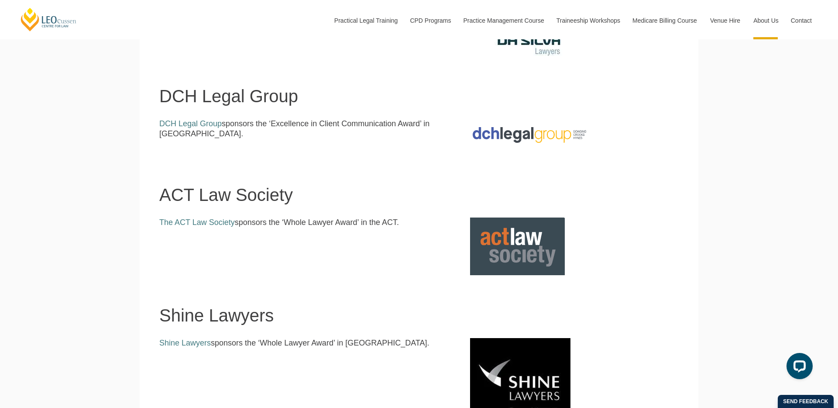  Describe the element at coordinates (503, 21) in the screenshot. I see `a: Practice Management Course` at that location.